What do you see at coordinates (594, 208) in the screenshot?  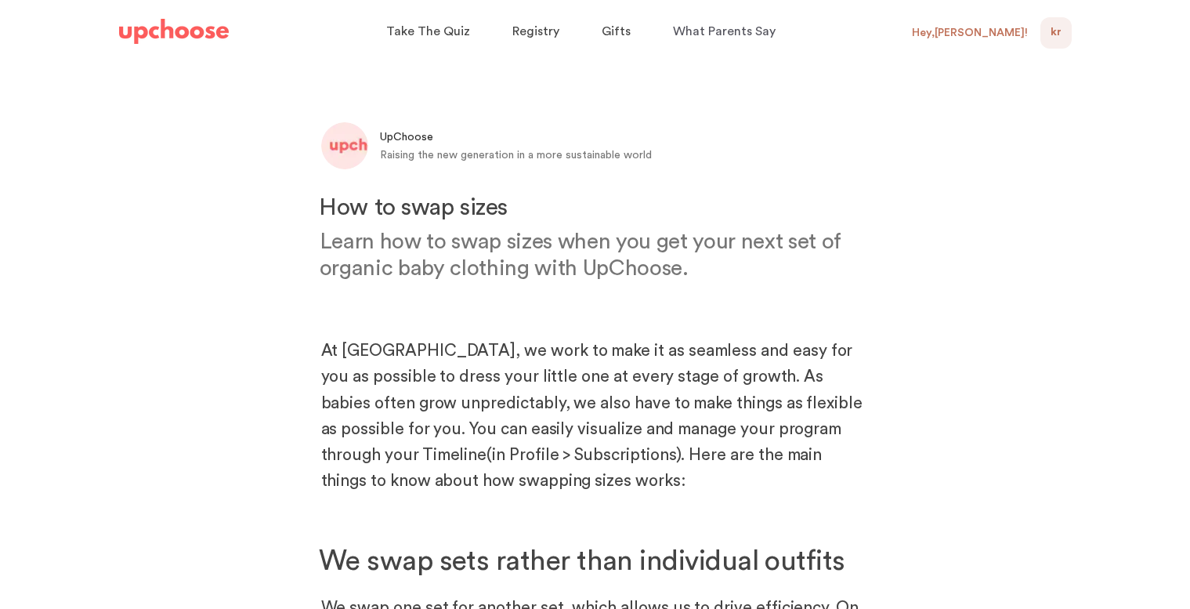 I see `h1: How to swap sizes` at bounding box center [594, 208].